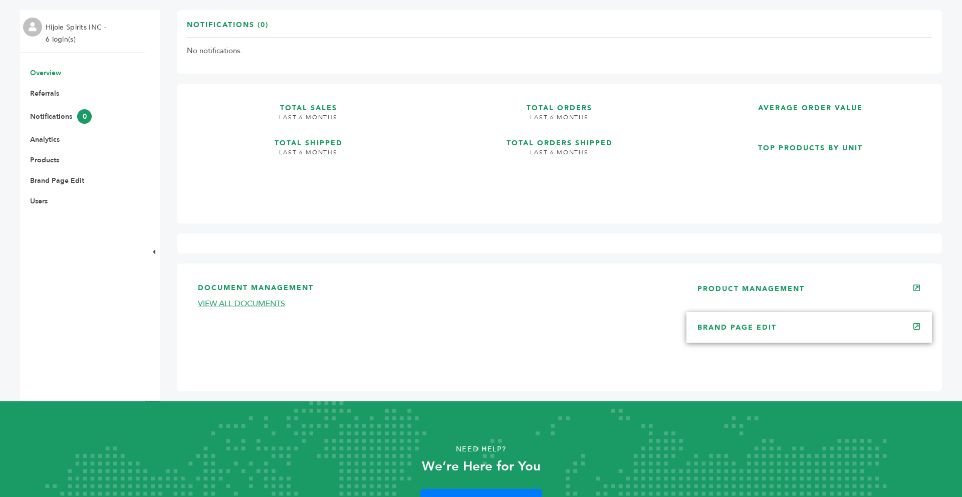  I want to click on td: No notifications., so click(559, 51).